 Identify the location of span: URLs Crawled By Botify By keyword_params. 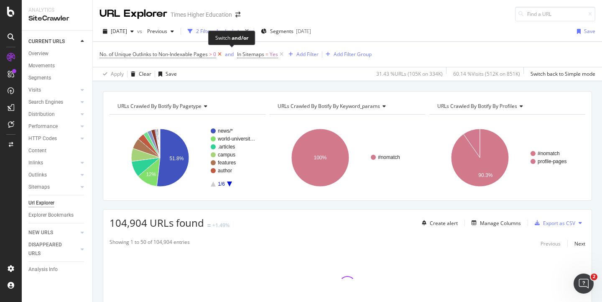
(329, 106).